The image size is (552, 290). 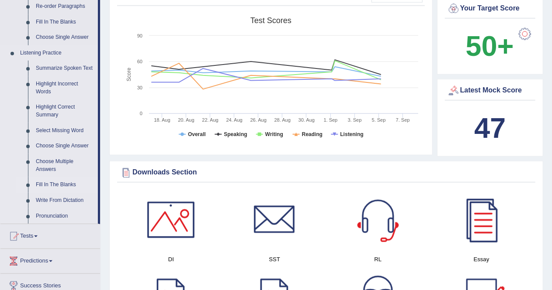 What do you see at coordinates (140, 88) in the screenshot?
I see `text: 30` at bounding box center [140, 88].